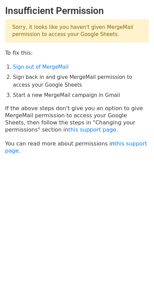 This screenshot has width=154, height=293. What do you see at coordinates (40, 67) in the screenshot?
I see `a: Sign out of MergeMail` at bounding box center [40, 67].